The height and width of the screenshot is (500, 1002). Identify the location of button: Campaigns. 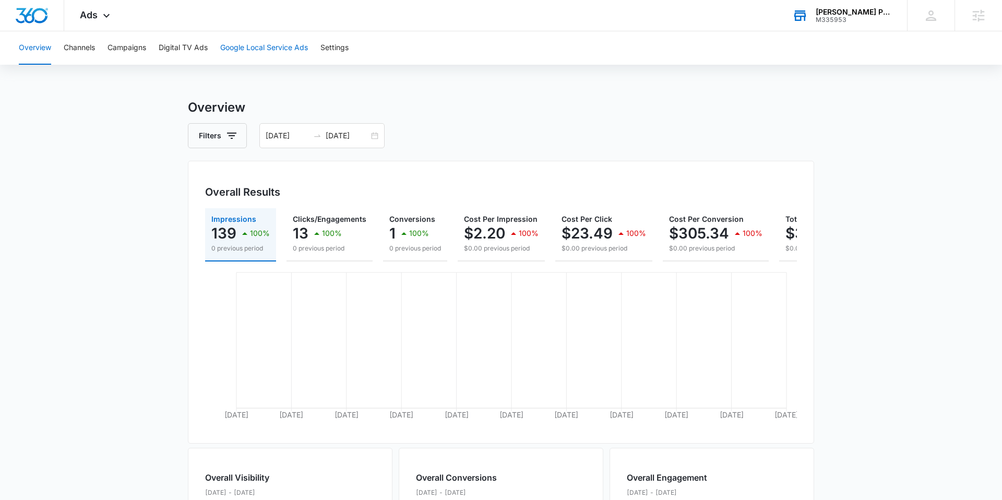
(127, 48).